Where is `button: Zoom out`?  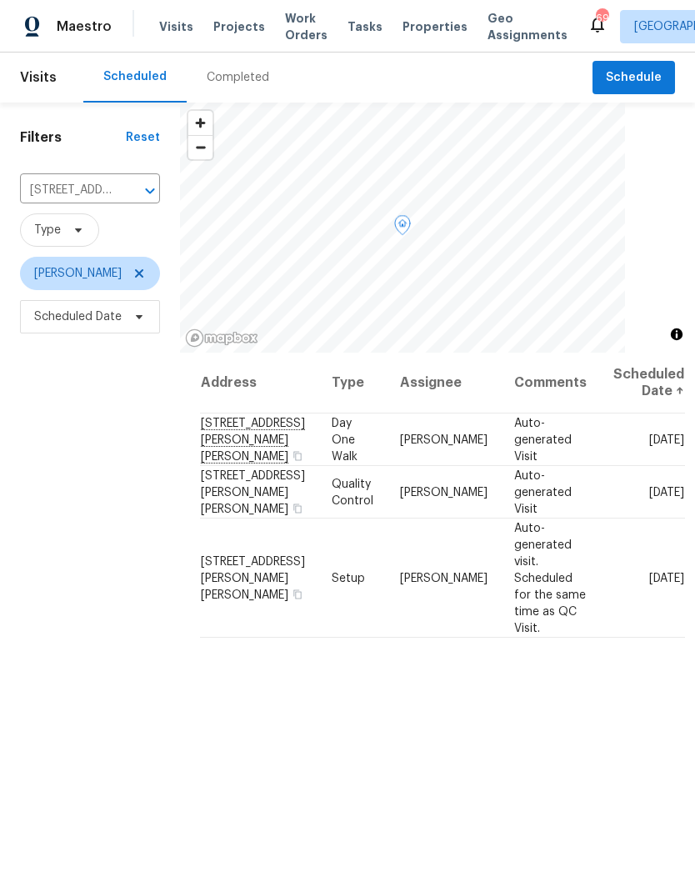 button: Zoom out is located at coordinates (200, 147).